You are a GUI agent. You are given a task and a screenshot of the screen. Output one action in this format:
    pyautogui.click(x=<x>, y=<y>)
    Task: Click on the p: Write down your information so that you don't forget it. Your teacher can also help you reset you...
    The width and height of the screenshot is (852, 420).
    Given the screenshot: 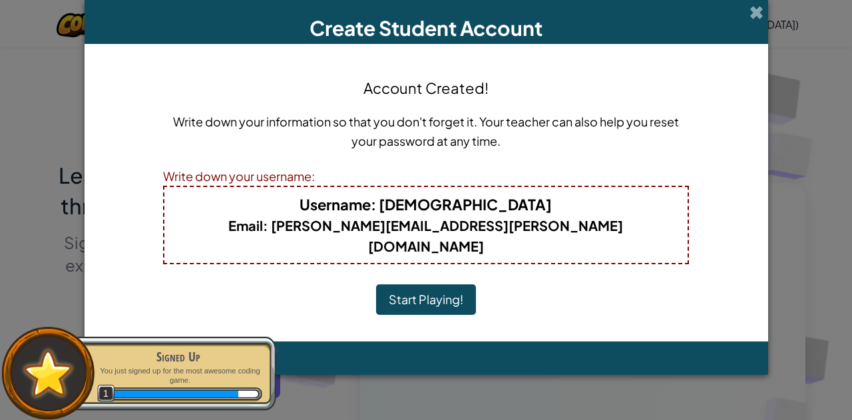 What is the action you would take?
    pyautogui.click(x=426, y=131)
    